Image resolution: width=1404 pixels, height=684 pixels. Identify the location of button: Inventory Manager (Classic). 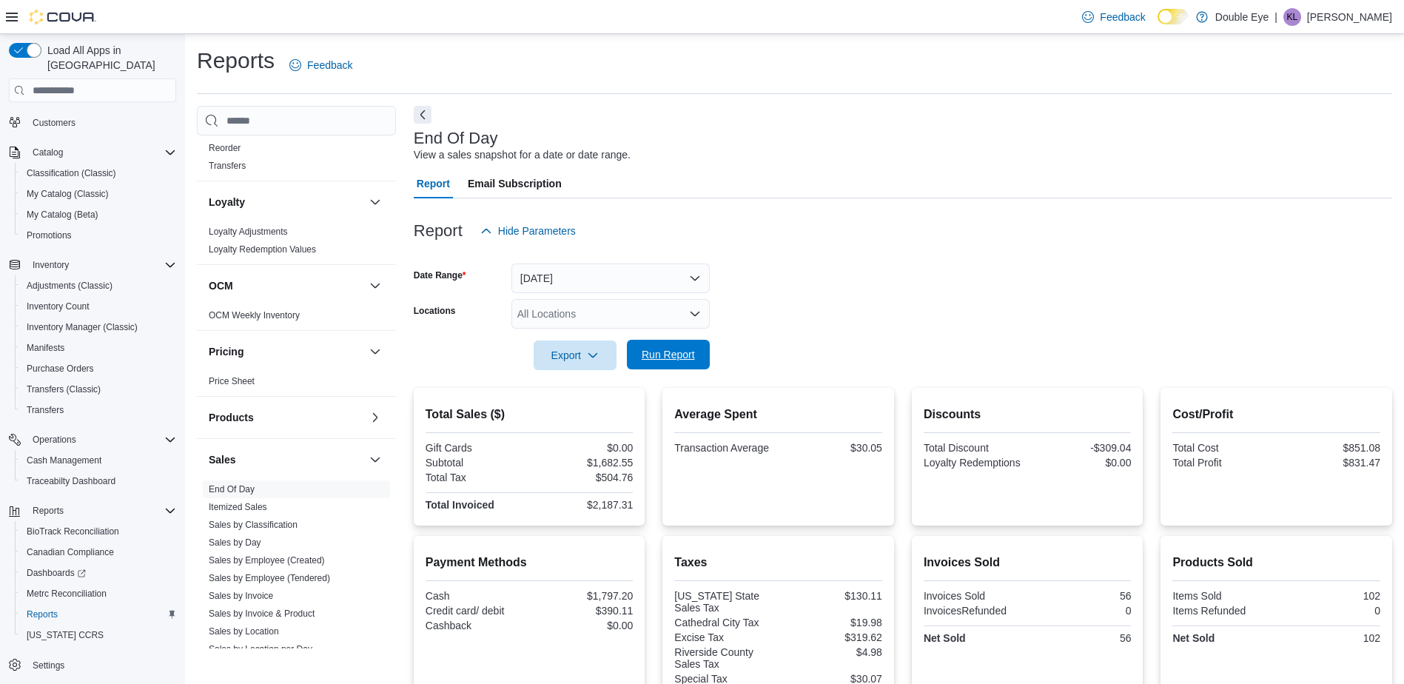
(98, 327).